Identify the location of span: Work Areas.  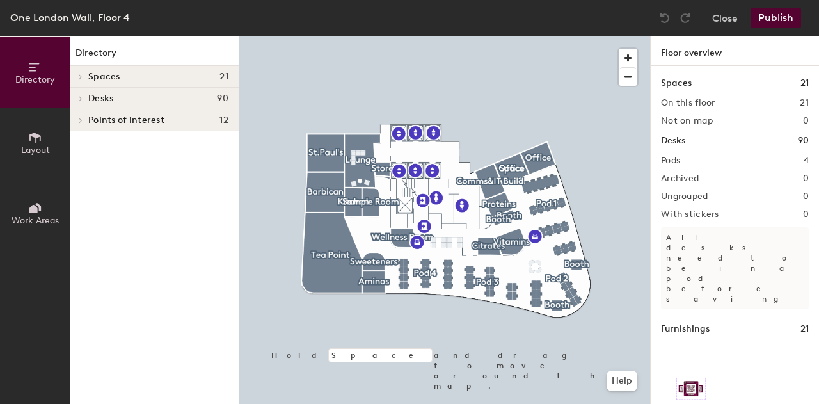
(35, 220).